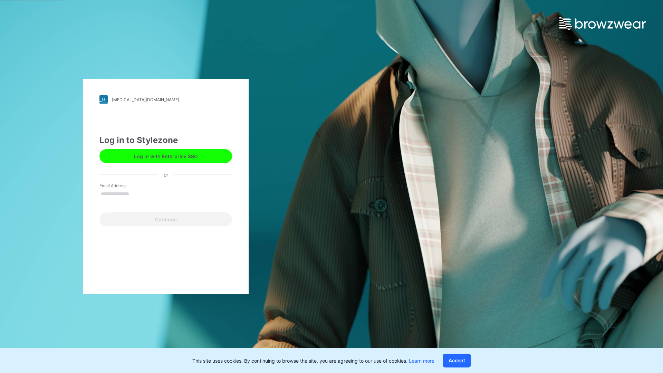  Describe the element at coordinates (602, 23) in the screenshot. I see `img: browzwear-logo.e42bd6dac1945053ebaf764b6aa21510.svg` at that location.